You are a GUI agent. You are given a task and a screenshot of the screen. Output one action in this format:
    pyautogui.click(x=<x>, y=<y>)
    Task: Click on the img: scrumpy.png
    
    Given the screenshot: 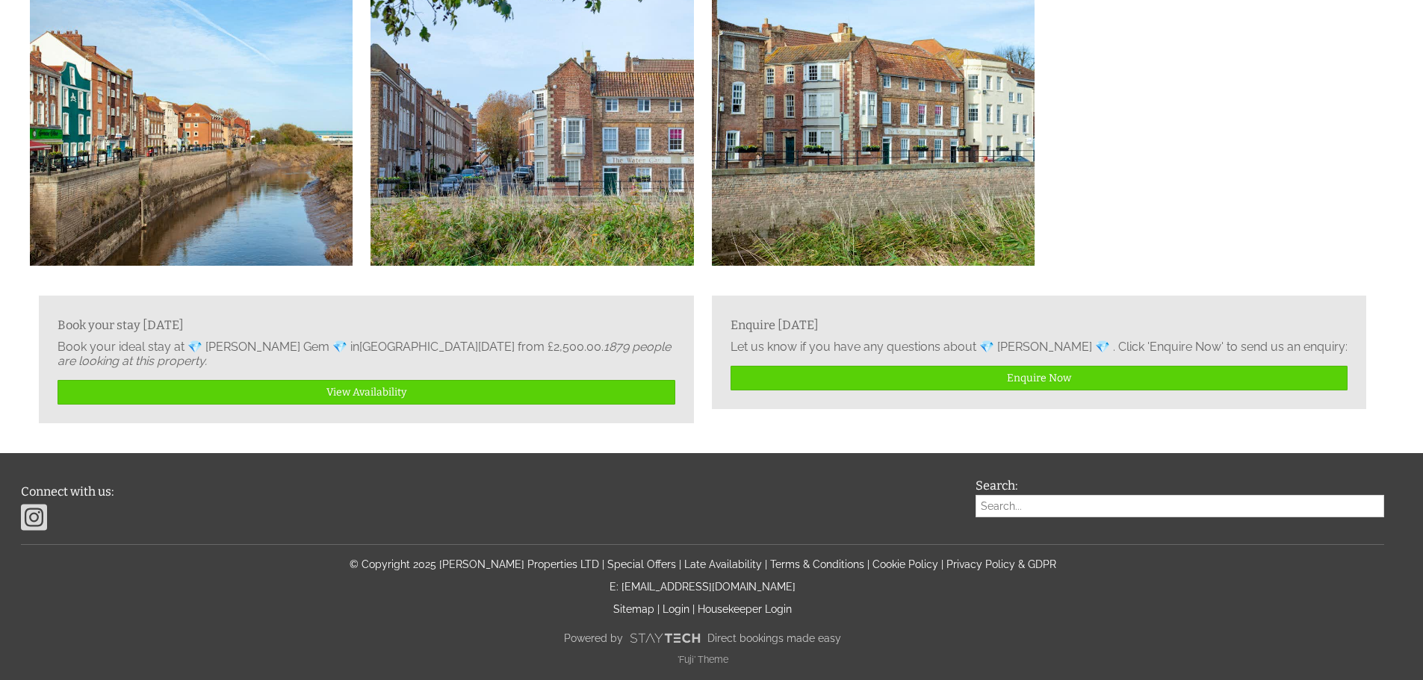 What is the action you would take?
    pyautogui.click(x=665, y=638)
    